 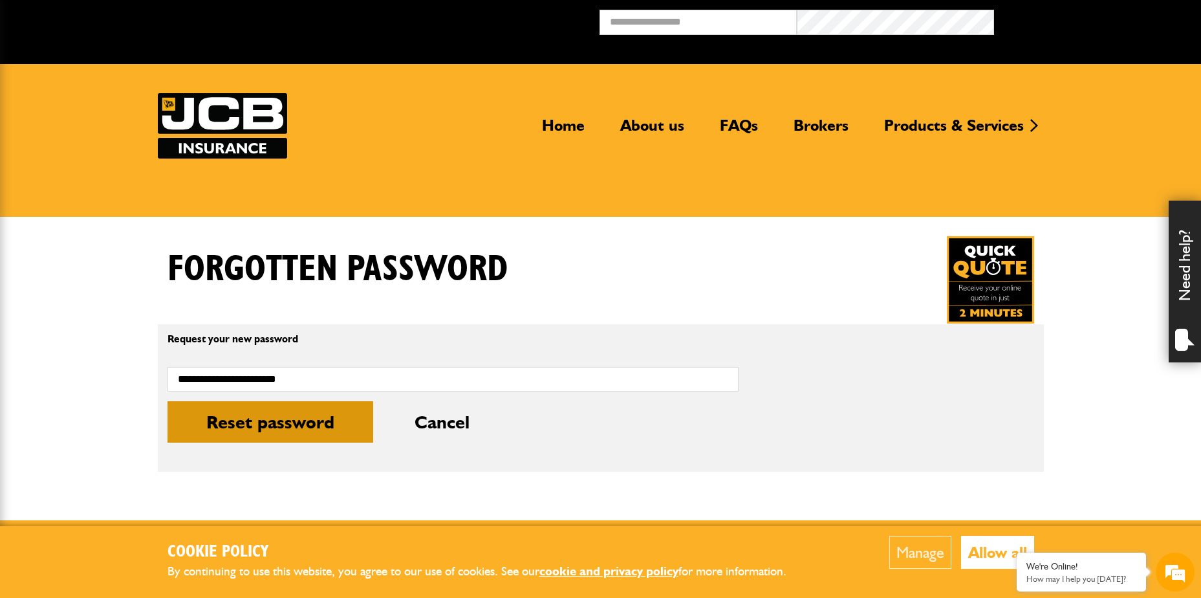 I want to click on h1: Forgotten password, so click(x=338, y=269).